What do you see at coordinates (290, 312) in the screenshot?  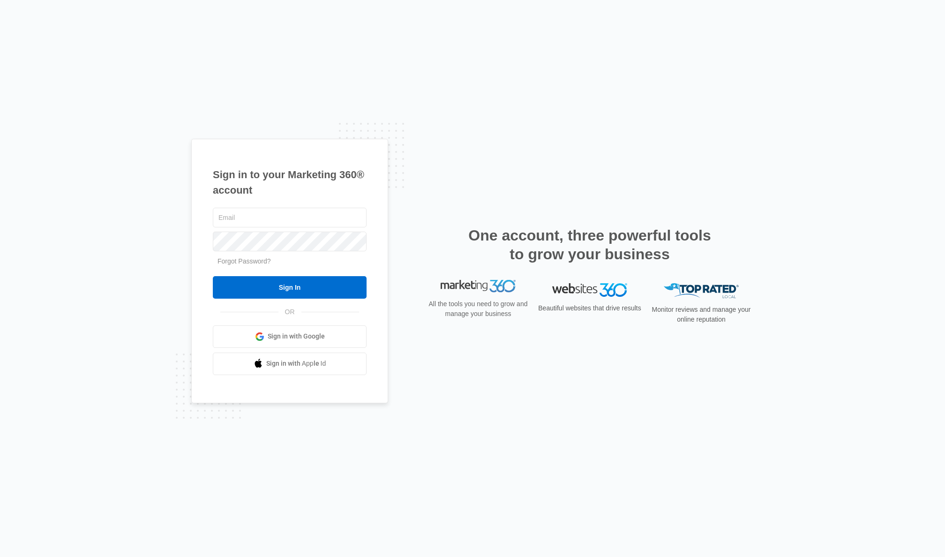 I see `span: OR` at bounding box center [290, 312].